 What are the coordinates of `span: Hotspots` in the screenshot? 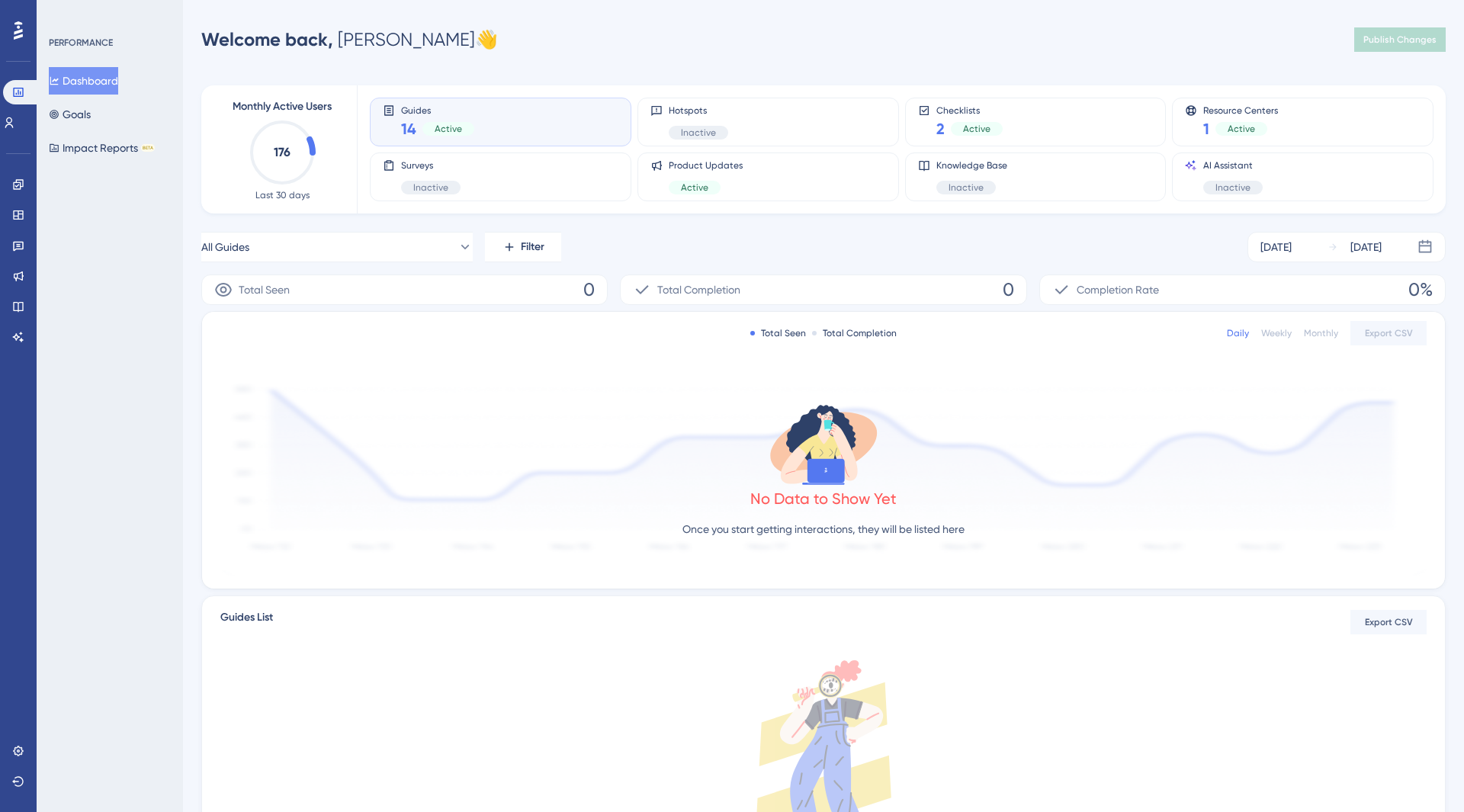 It's located at (698, 110).